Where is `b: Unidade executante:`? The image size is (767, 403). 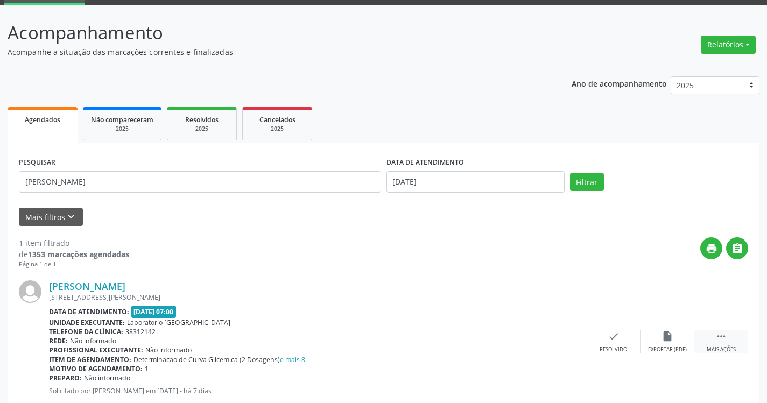 b: Unidade executante: is located at coordinates (87, 322).